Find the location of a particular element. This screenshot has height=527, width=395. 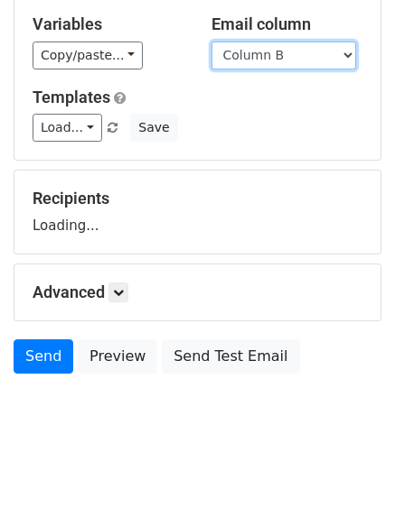

div: Chat Widget is located at coordinates (349, 484).